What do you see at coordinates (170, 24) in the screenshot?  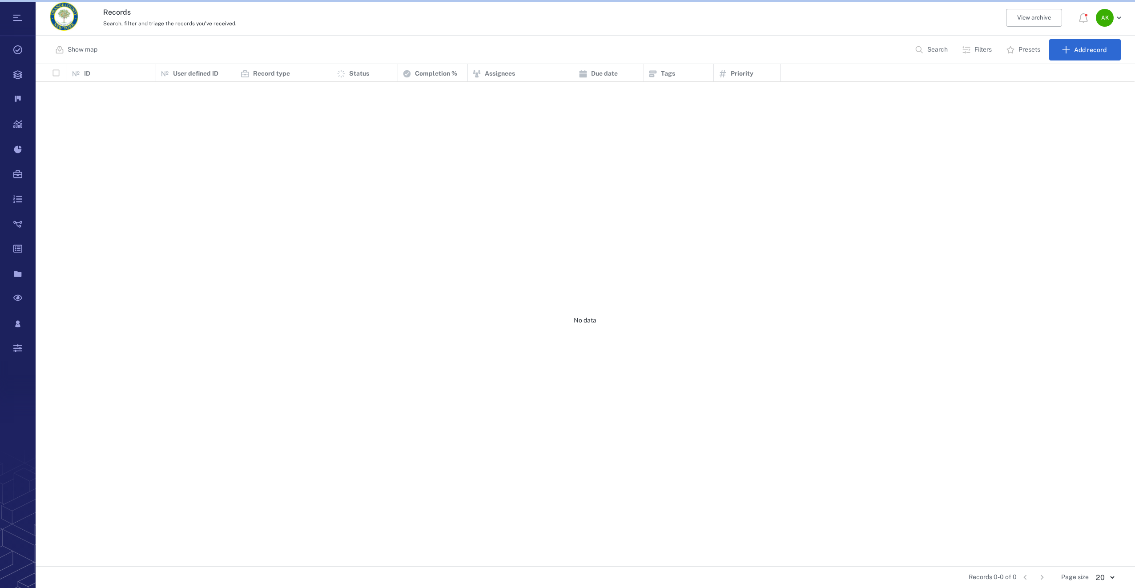 I see `span: Search, filter and triage the records you've received.` at bounding box center [170, 24].